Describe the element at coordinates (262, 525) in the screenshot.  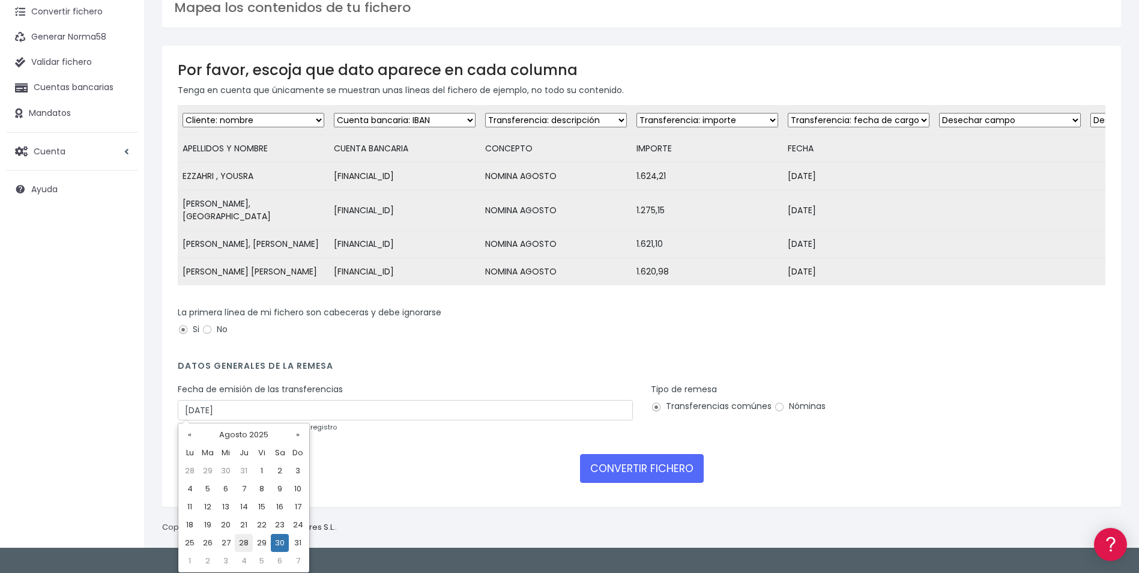
I see `td: 22` at that location.